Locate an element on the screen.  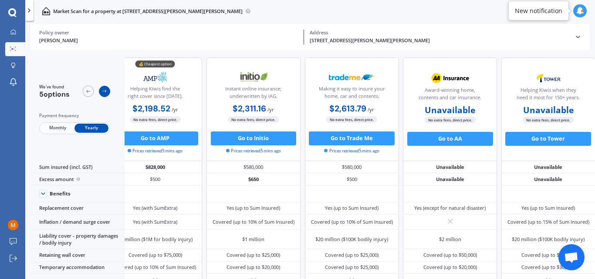
a: Open chat is located at coordinates (571, 257).